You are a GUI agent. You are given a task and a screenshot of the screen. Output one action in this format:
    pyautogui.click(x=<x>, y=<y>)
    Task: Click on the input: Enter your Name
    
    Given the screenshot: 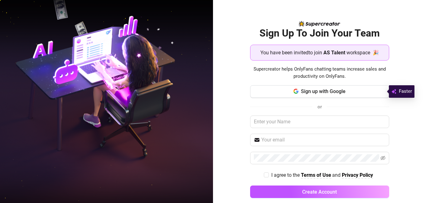 What is the action you would take?
    pyautogui.click(x=320, y=122)
    